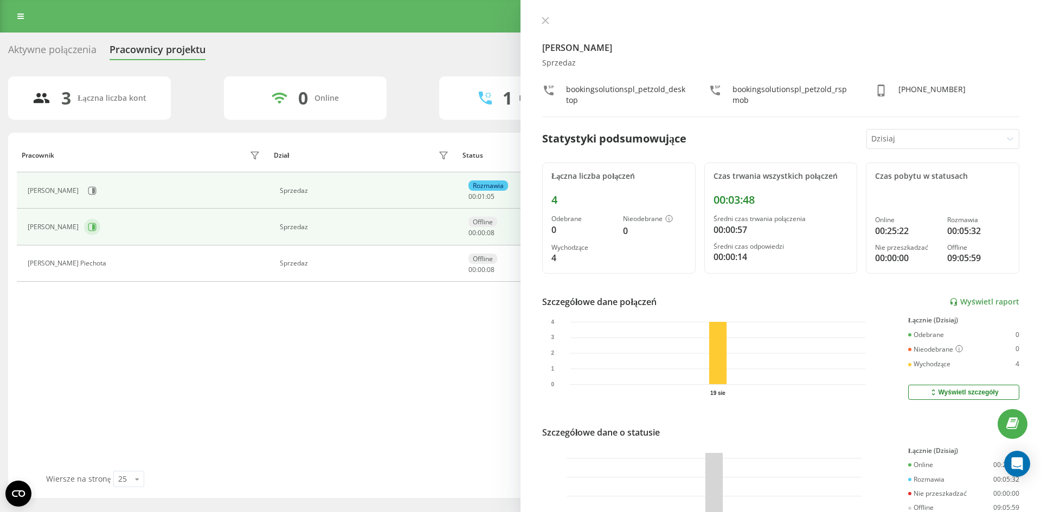  What do you see at coordinates (1017, 464) in the screenshot?
I see `div: Open Intercom Messenger` at bounding box center [1017, 464].